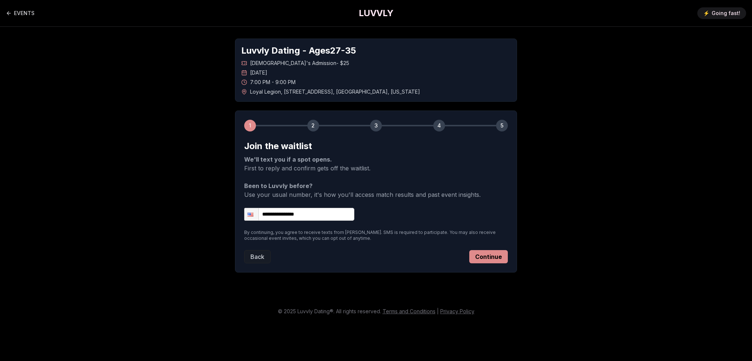 The image size is (752, 361). I want to click on span: 7:00 PM - 9:00 PM, so click(273, 82).